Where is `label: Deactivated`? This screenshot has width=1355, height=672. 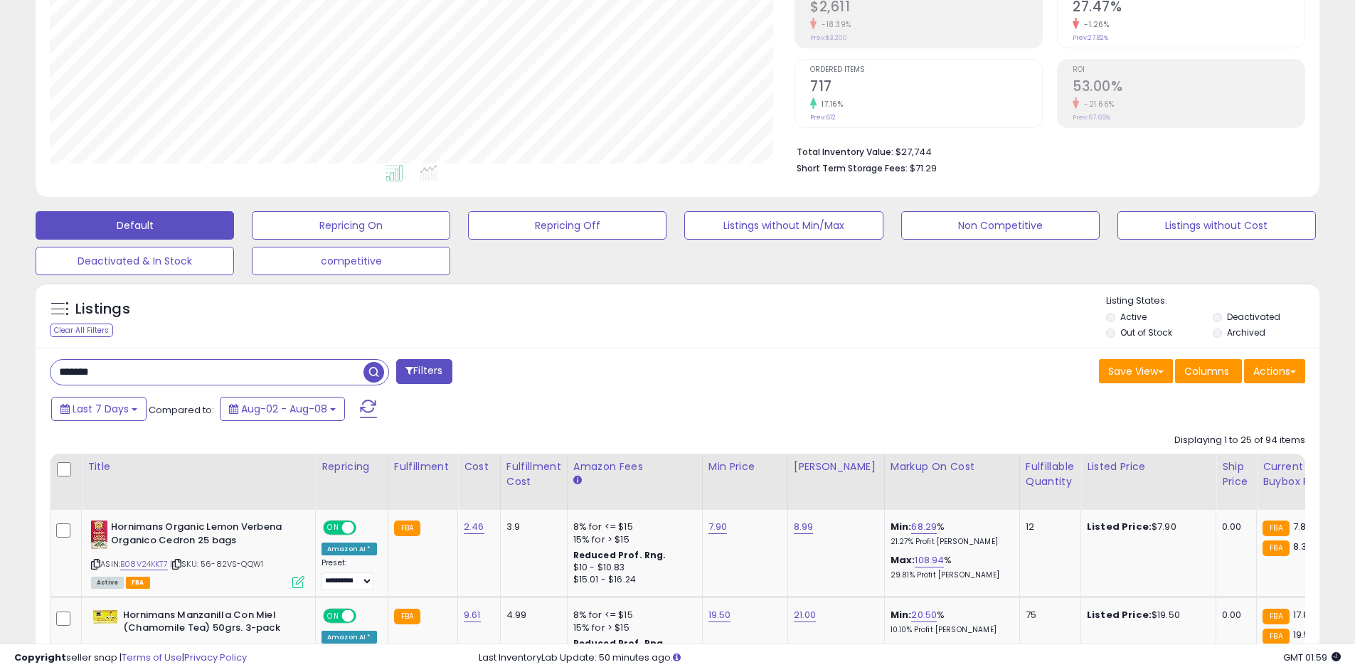 label: Deactivated is located at coordinates (1253, 316).